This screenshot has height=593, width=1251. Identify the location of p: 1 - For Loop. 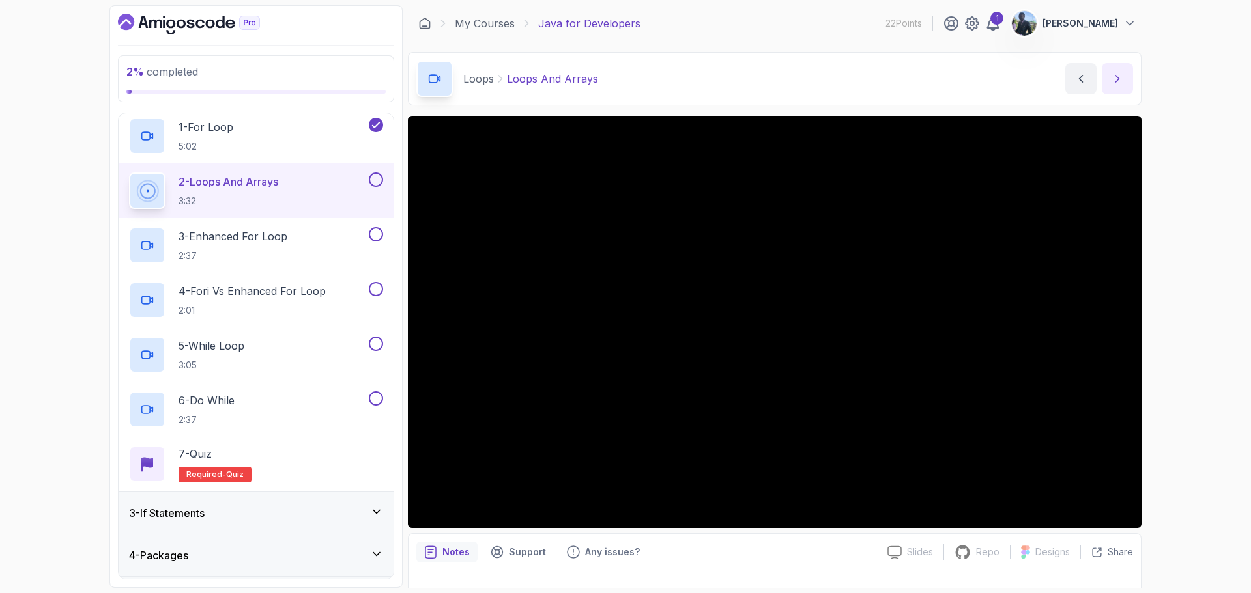
(206, 127).